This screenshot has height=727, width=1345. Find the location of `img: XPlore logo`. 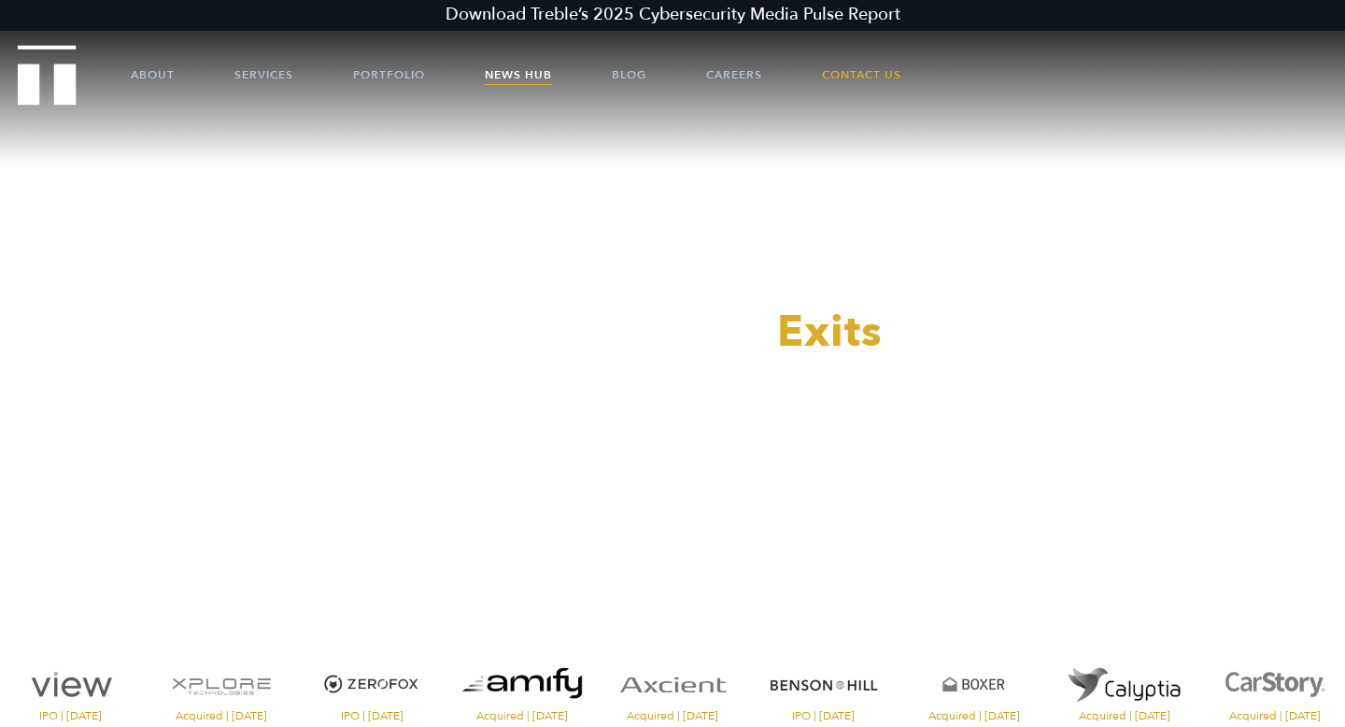

img: XPlore logo is located at coordinates (220, 684).